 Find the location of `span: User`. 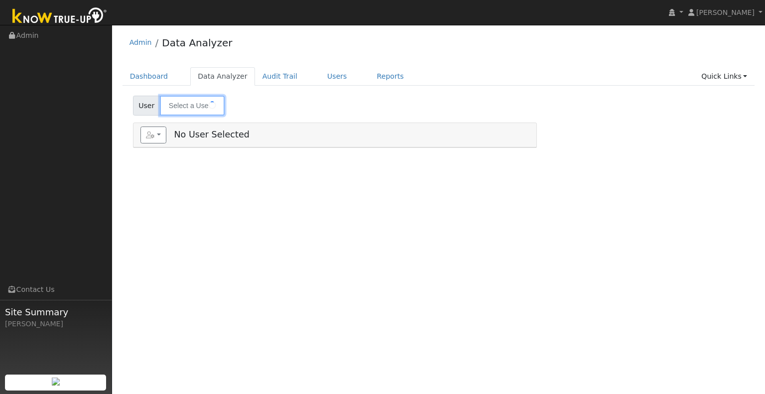

span: User is located at coordinates (146, 106).